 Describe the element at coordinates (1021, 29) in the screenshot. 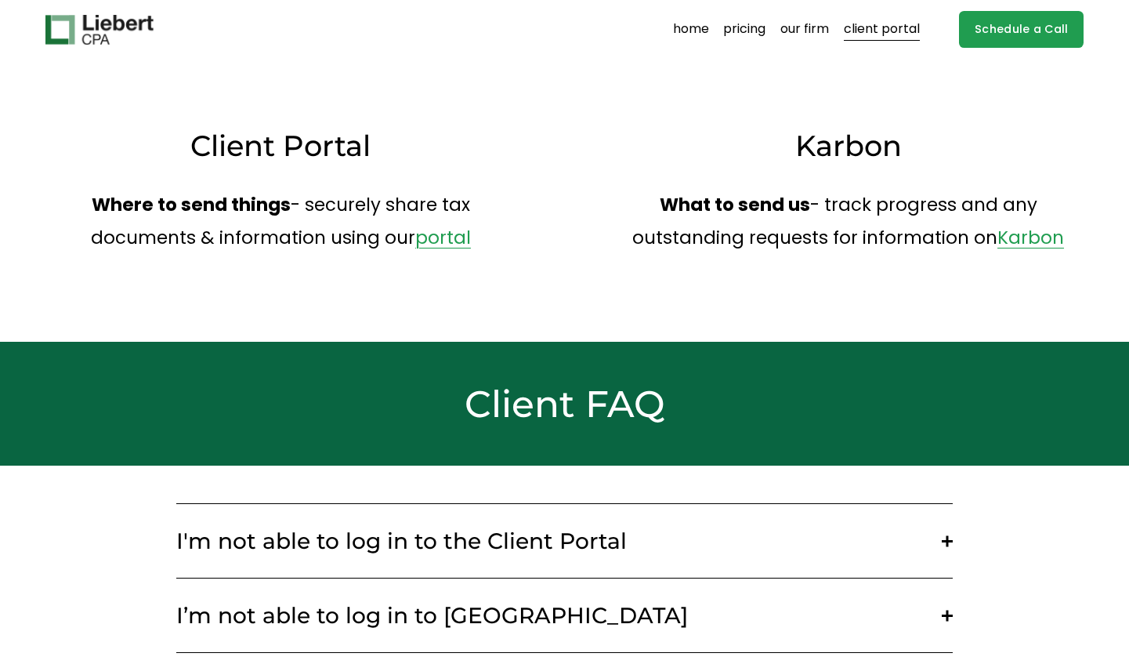

I see `a: Schedule a Call` at that location.